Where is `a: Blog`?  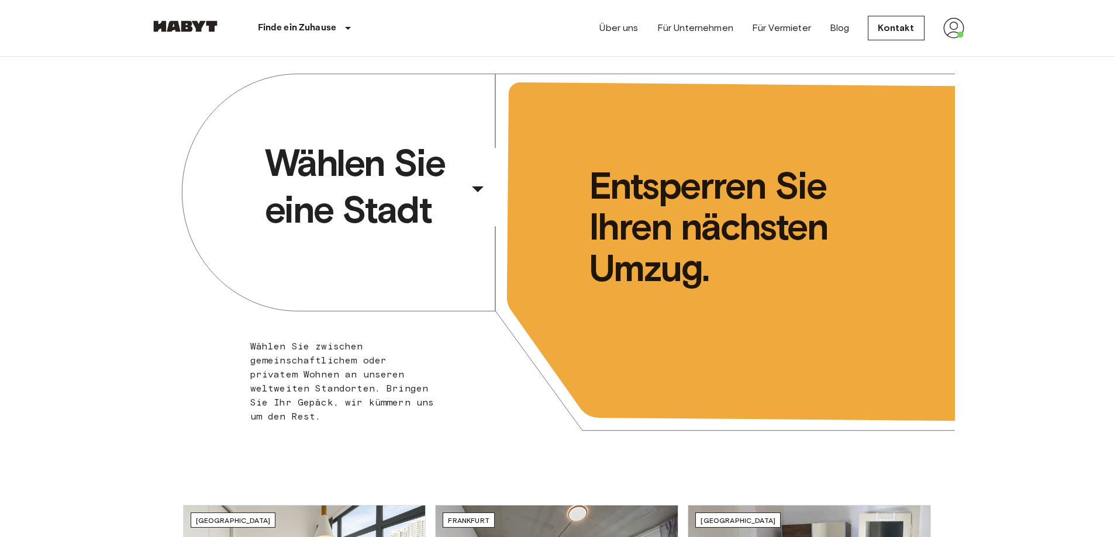 a: Blog is located at coordinates (839, 28).